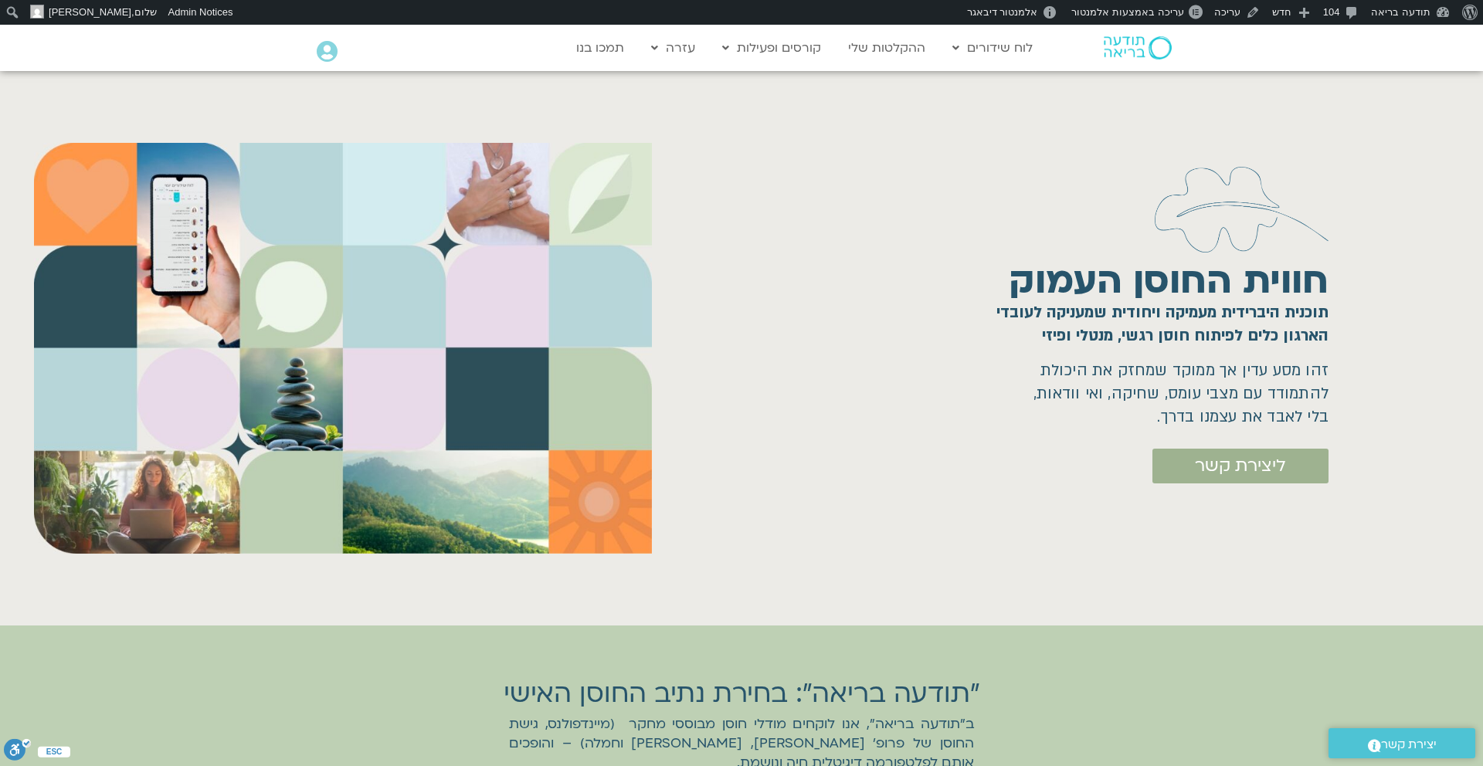 The image size is (1483, 766). What do you see at coordinates (1181, 394) in the screenshot?
I see `h1: זהו מסע עדין אך ממוקד שמחזק את היכולת להתמודד עם מצבי עומס, שחיקה, ואי וודאות, בלי לאבד את עצמנו ...` at bounding box center [1181, 394].